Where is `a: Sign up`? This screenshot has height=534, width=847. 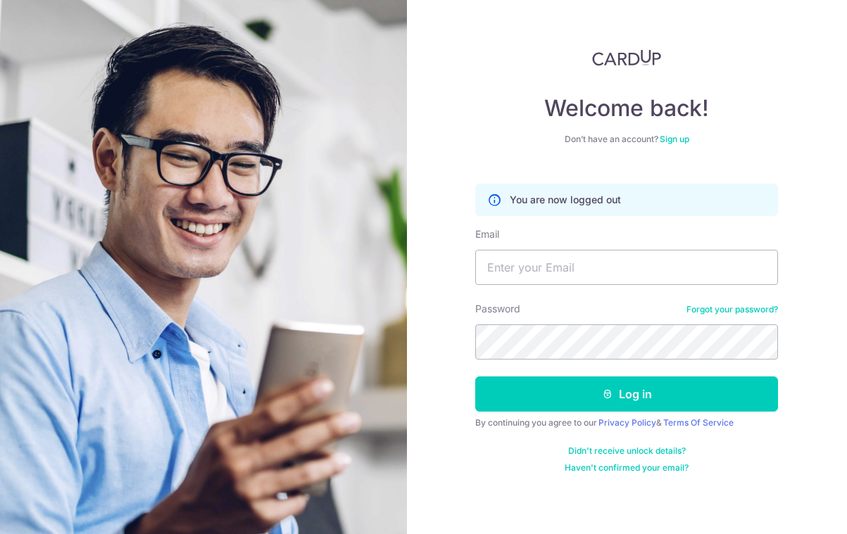 a: Sign up is located at coordinates (674, 139).